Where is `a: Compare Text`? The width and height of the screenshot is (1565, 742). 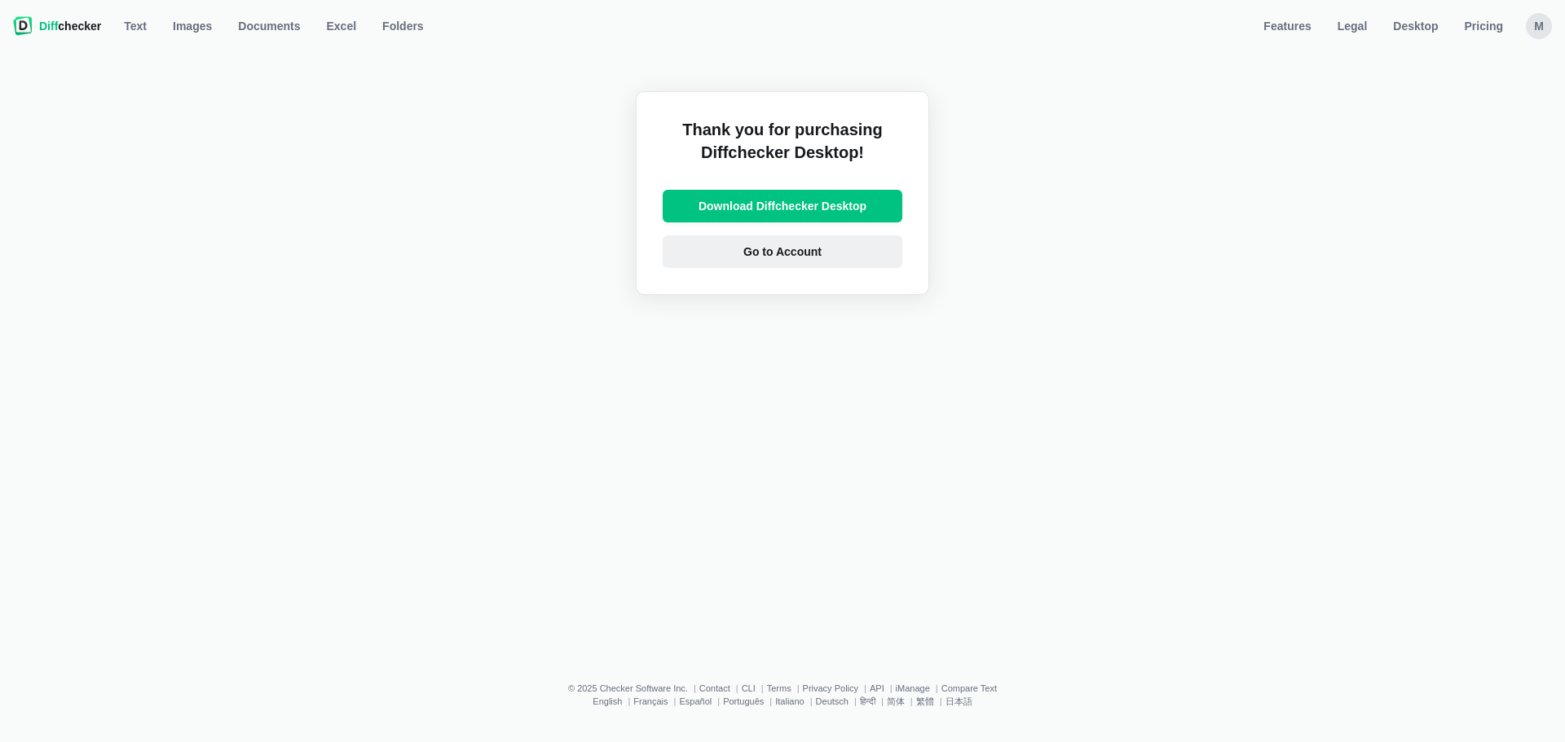 a: Compare Text is located at coordinates (969, 689).